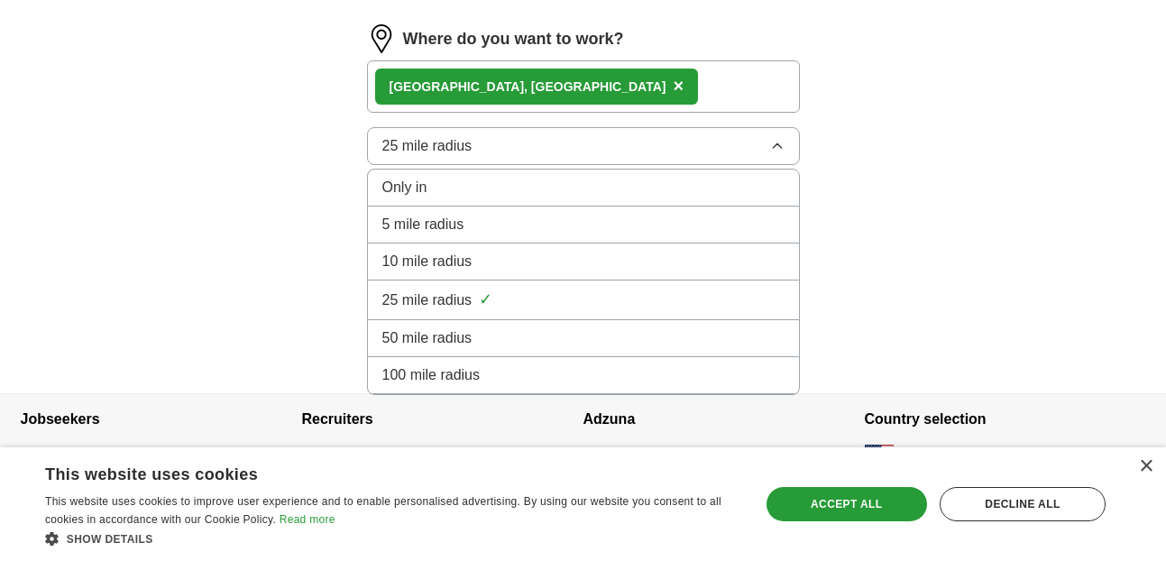 Image resolution: width=1166 pixels, height=561 pixels. What do you see at coordinates (427, 338) in the screenshot?
I see `span: 50 mile radius` at bounding box center [427, 338].